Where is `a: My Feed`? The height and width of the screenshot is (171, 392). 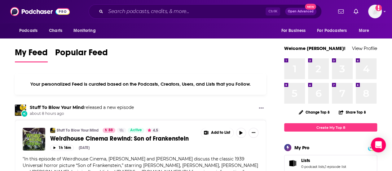 a: My Feed is located at coordinates (31, 55).